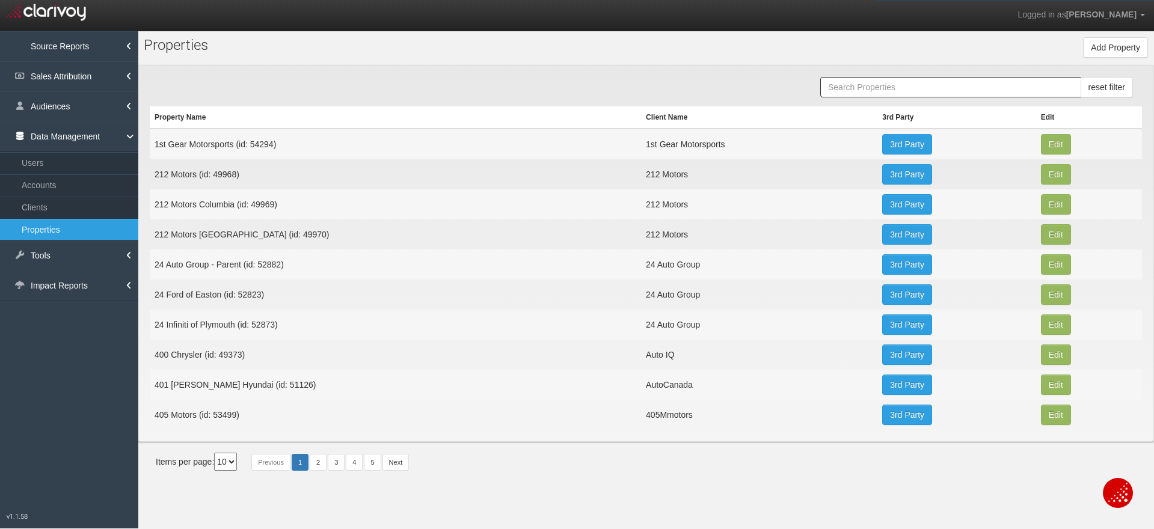 The image size is (1154, 529). Describe the element at coordinates (395, 295) in the screenshot. I see `td: 24 Ford of Easton (id: 52823)` at that location.